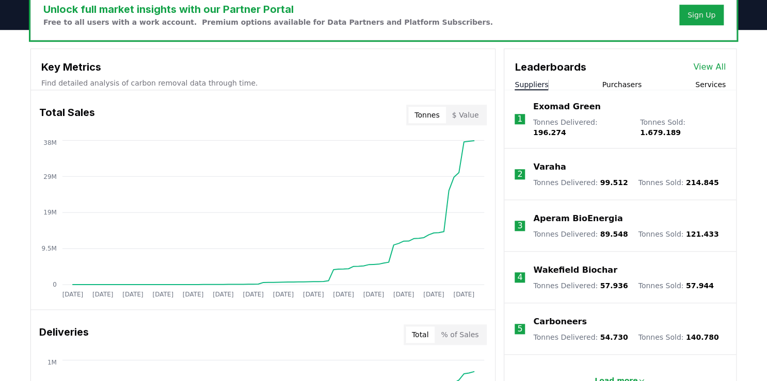 Image resolution: width=767 pixels, height=381 pixels. What do you see at coordinates (701, 15) in the screenshot?
I see `div: Sign Up` at bounding box center [701, 15].